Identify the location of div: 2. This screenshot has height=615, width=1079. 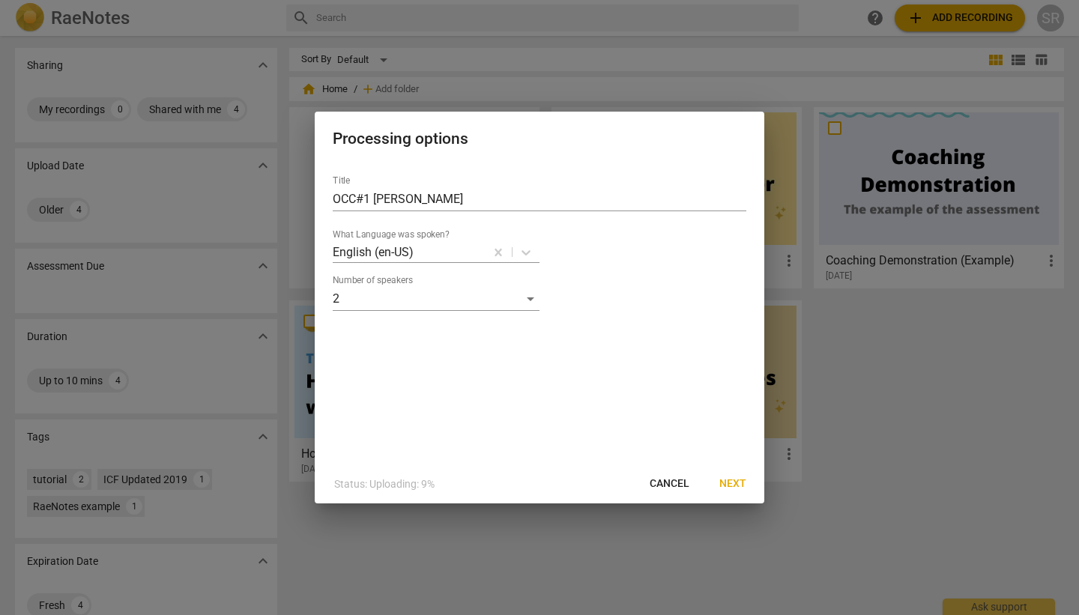
(436, 299).